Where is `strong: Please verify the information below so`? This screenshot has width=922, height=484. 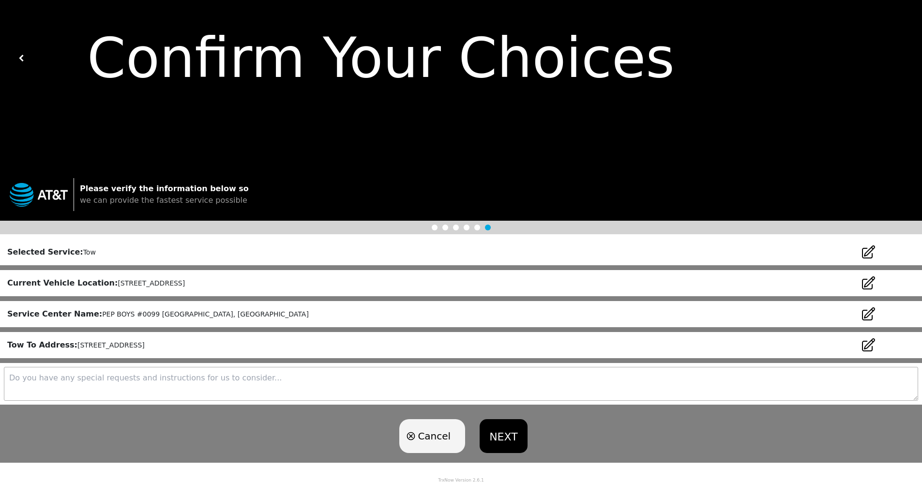 strong: Please verify the information below so is located at coordinates (164, 188).